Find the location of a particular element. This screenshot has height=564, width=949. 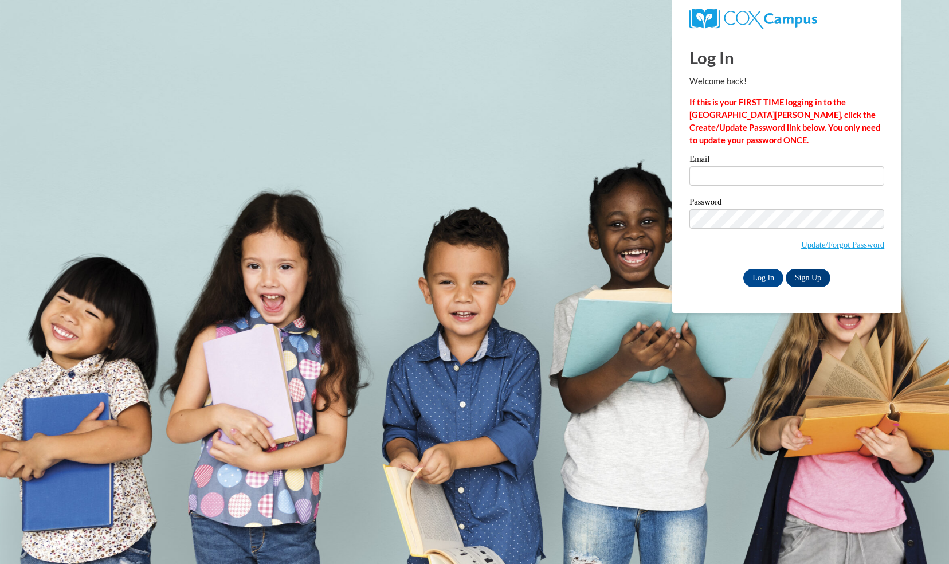

a: Sign Up is located at coordinates (808, 278).